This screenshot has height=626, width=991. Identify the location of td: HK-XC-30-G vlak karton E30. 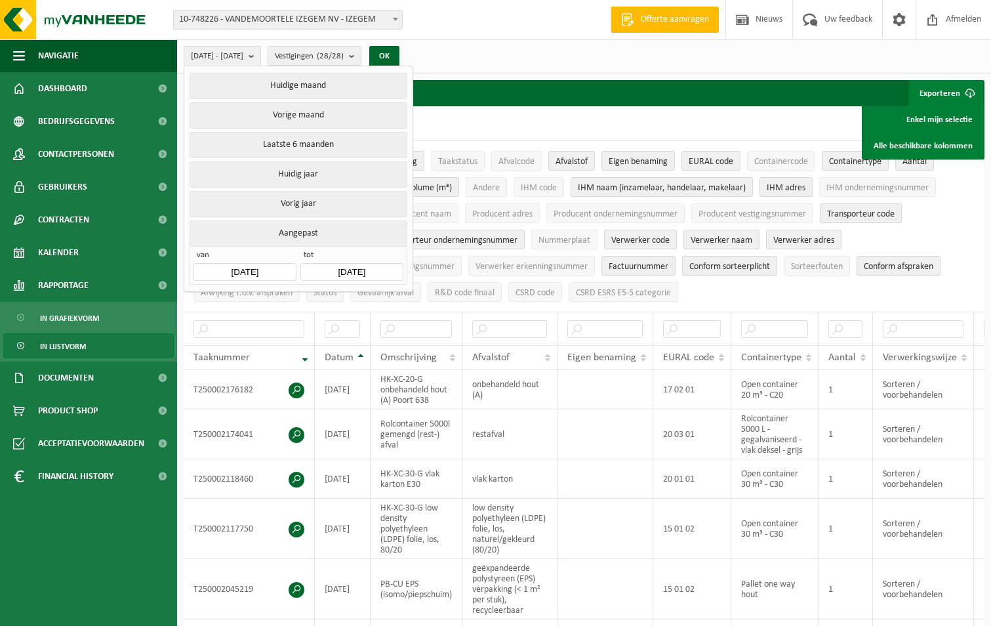
(416, 479).